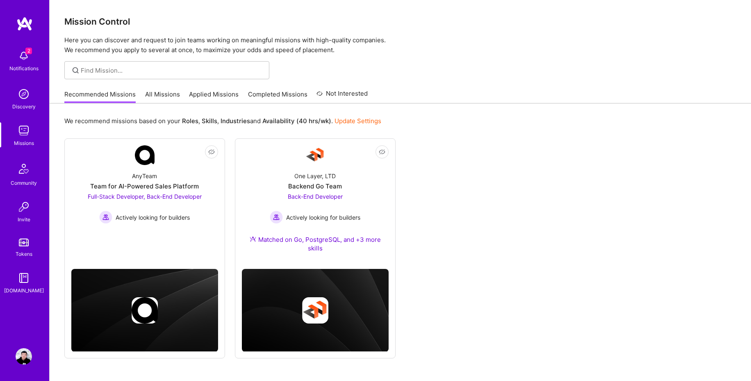  I want to click on img: Community, so click(24, 169).